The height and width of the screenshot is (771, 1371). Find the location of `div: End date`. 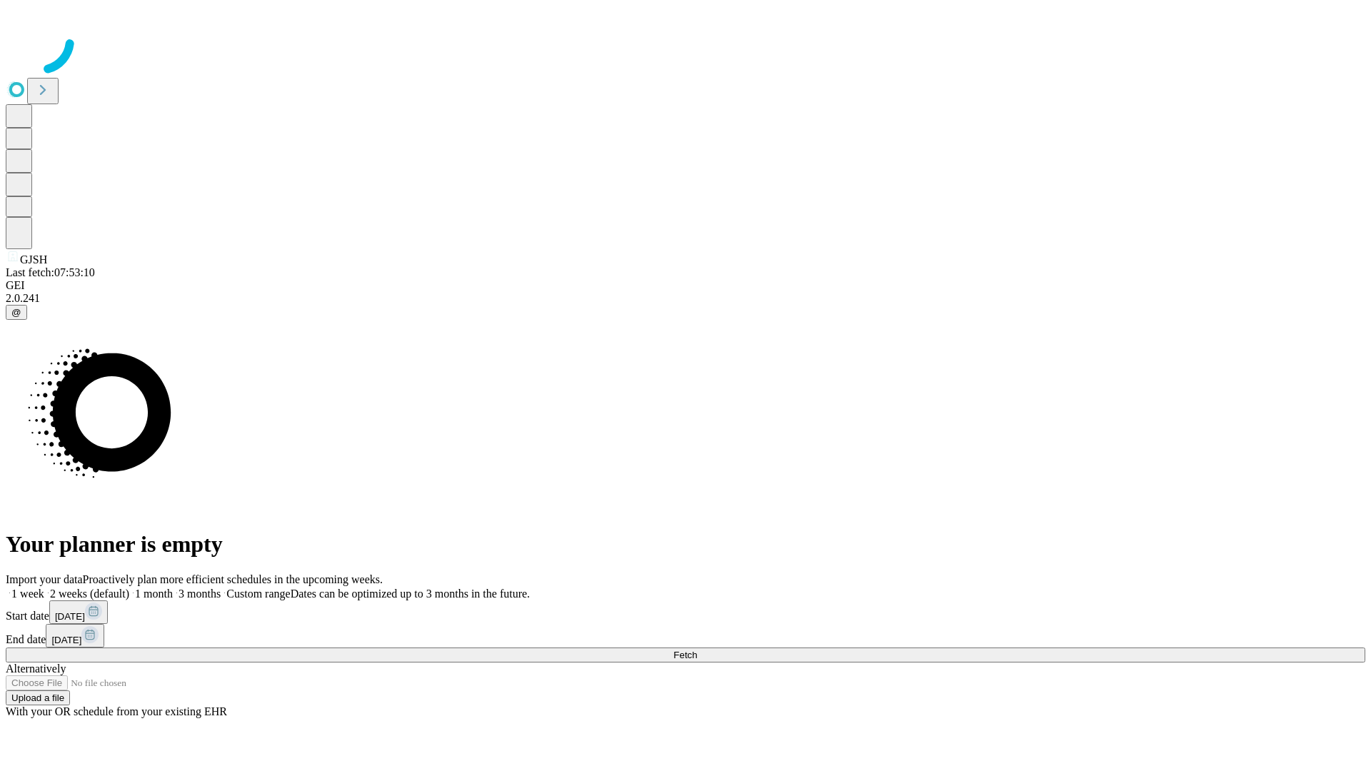

div: End date is located at coordinates (685, 636).